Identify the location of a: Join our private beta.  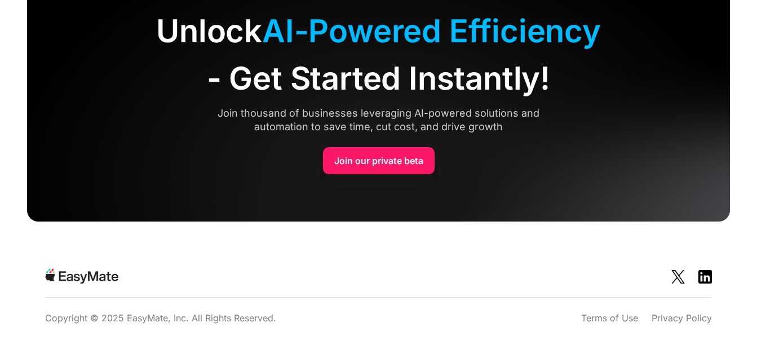
(379, 161).